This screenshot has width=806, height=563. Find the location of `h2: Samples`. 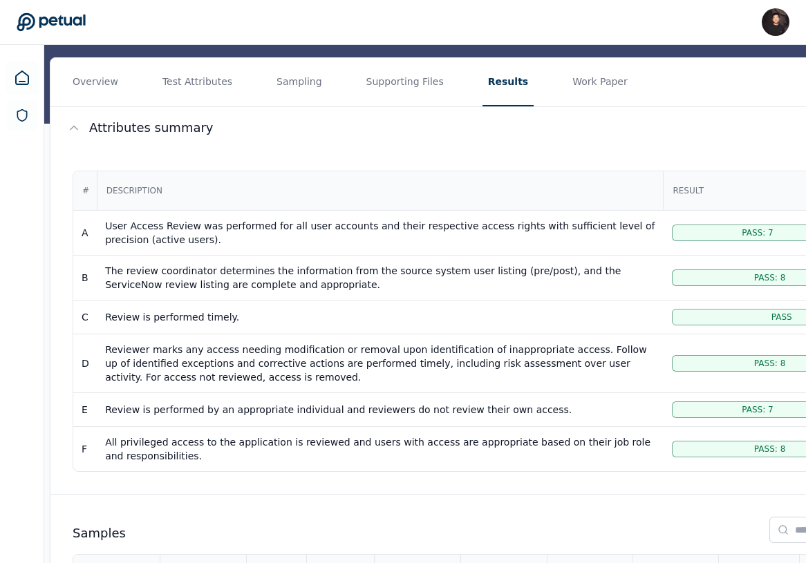

h2: Samples is located at coordinates (99, 534).